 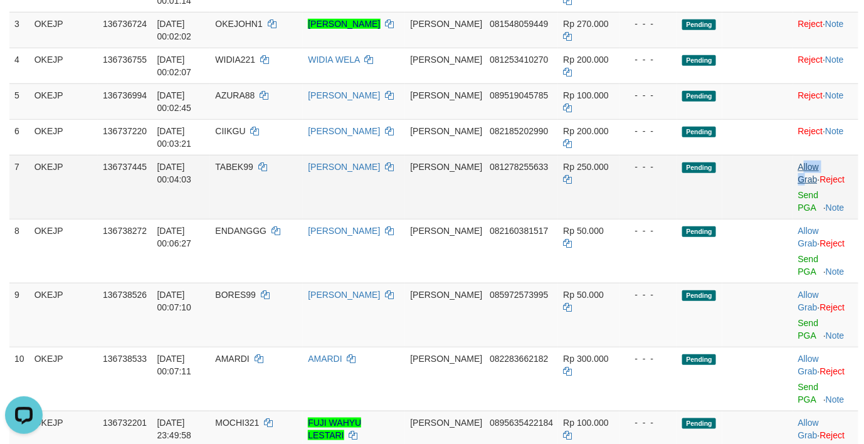 What do you see at coordinates (19, 29) in the screenshot?
I see `td: 3` at bounding box center [19, 29].